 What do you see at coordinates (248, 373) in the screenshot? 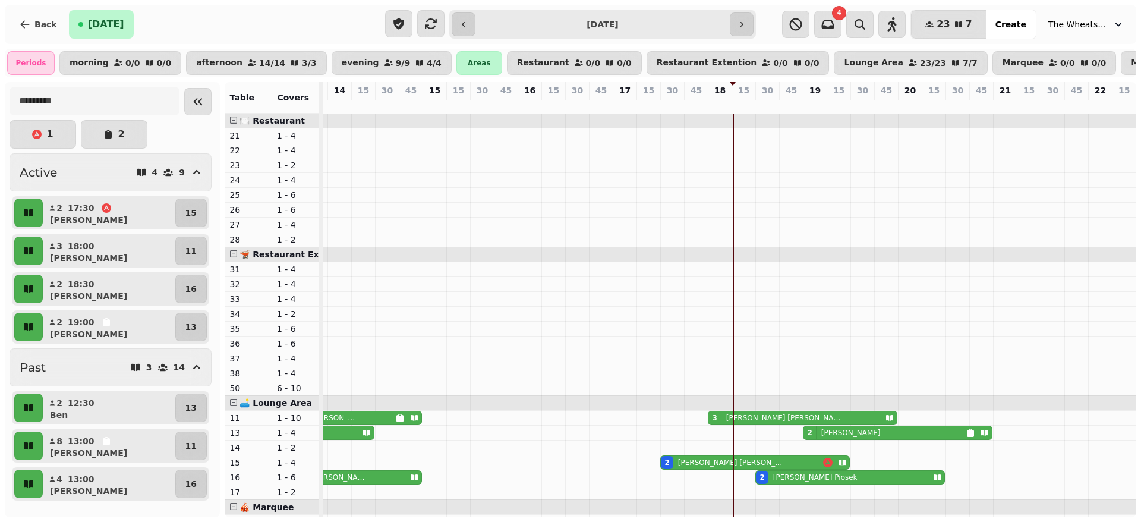
I see `p: 38` at bounding box center [248, 373].